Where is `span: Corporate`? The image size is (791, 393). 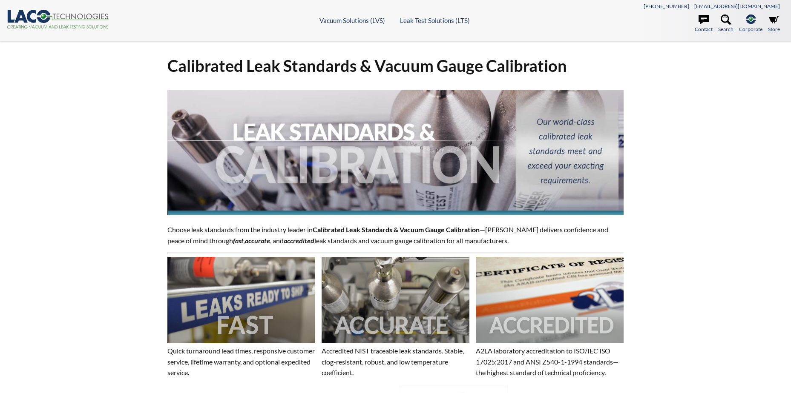 span: Corporate is located at coordinates (750, 29).